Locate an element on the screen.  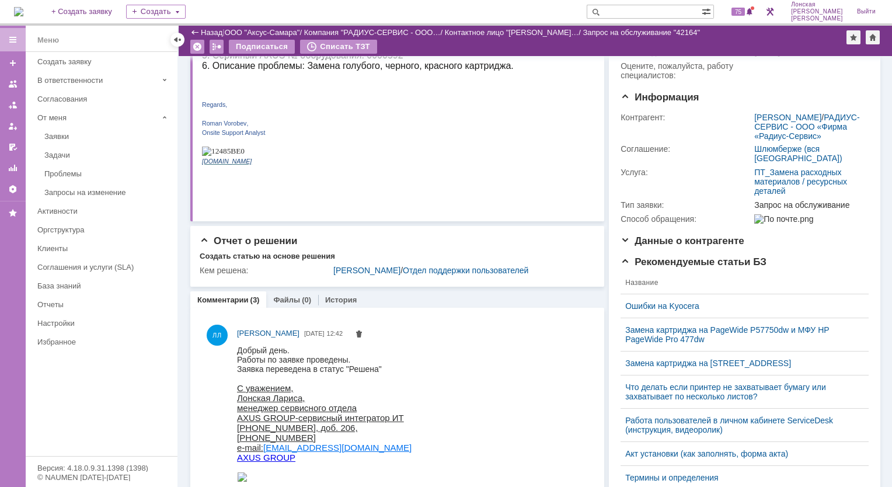
div: Что делать если принтер не захватывает бумагу или захватывает по несколько листов? is located at coordinates (740, 392).